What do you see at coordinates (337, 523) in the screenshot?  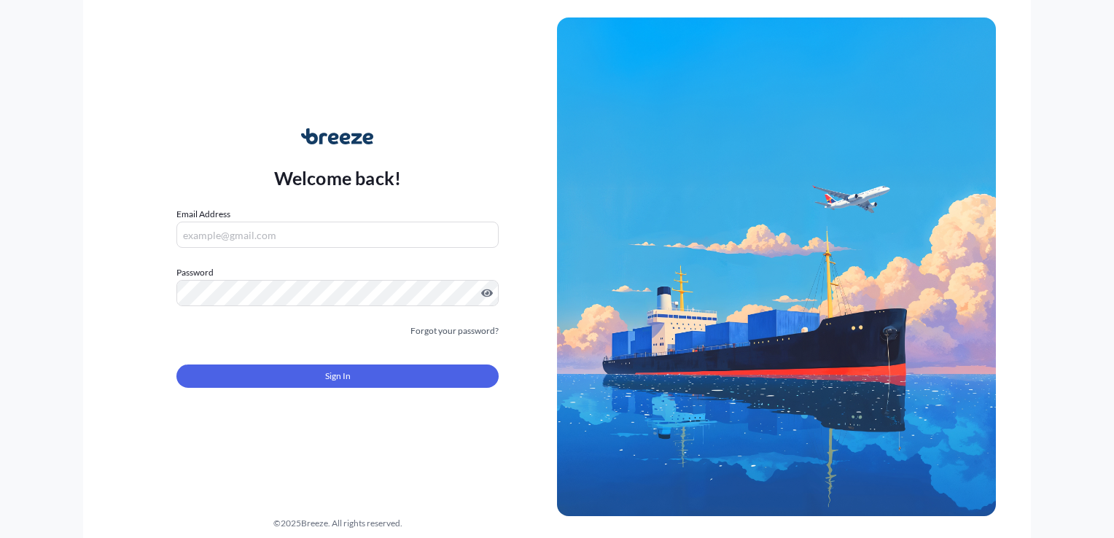 I see `div: © 2025 Breeze. All rights reserved.` at bounding box center [337, 523].